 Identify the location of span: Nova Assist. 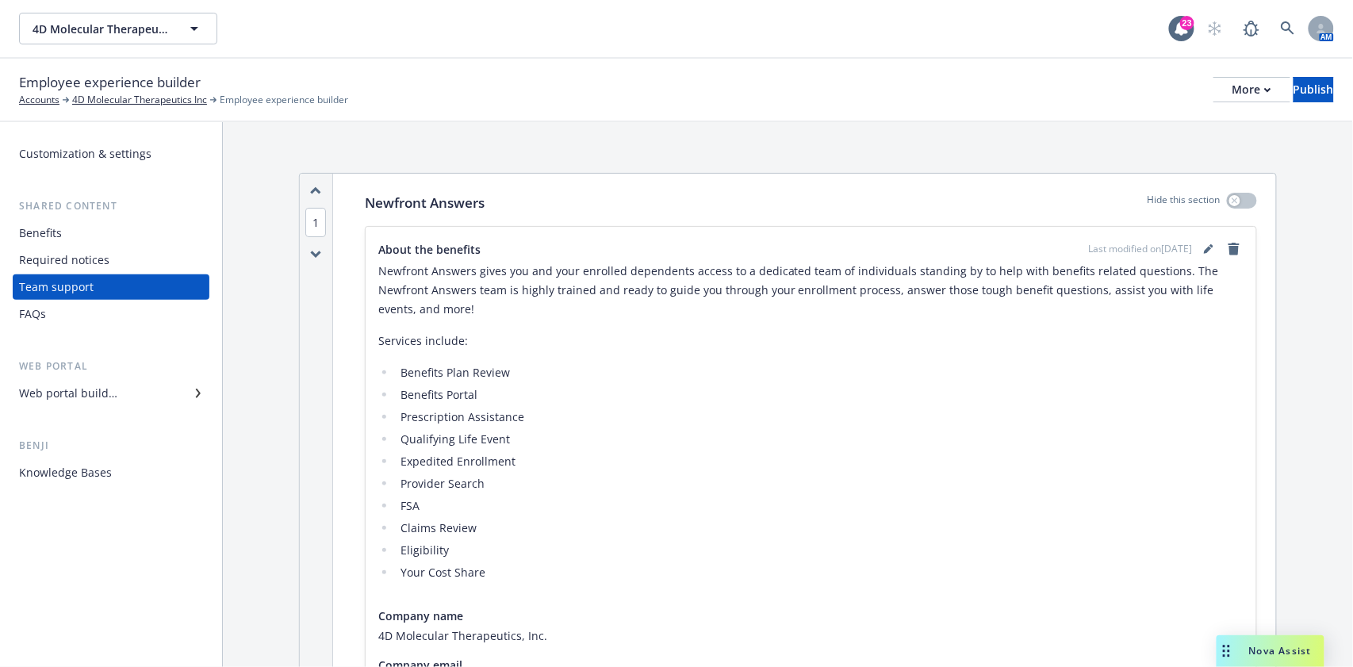
(1280, 651).